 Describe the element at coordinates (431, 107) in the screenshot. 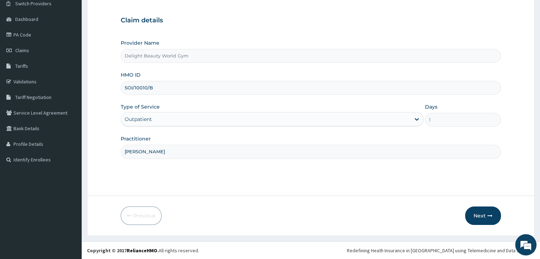

I see `label: Days` at that location.